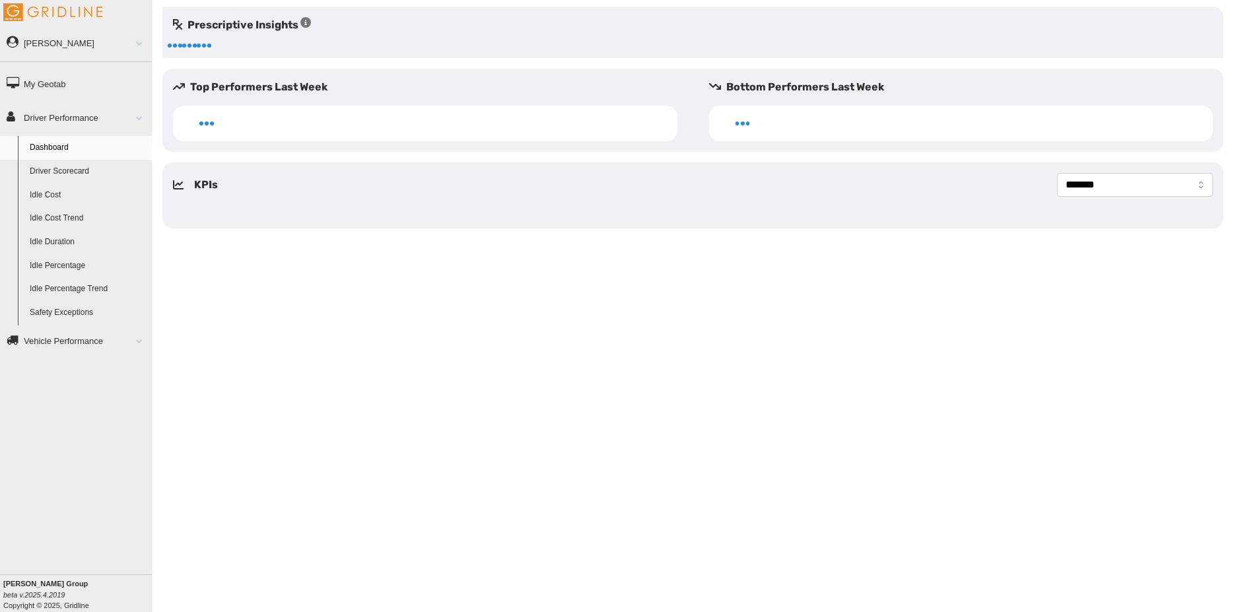 This screenshot has width=1234, height=612. What do you see at coordinates (88, 313) in the screenshot?
I see `a: Safety Exceptions` at bounding box center [88, 313].